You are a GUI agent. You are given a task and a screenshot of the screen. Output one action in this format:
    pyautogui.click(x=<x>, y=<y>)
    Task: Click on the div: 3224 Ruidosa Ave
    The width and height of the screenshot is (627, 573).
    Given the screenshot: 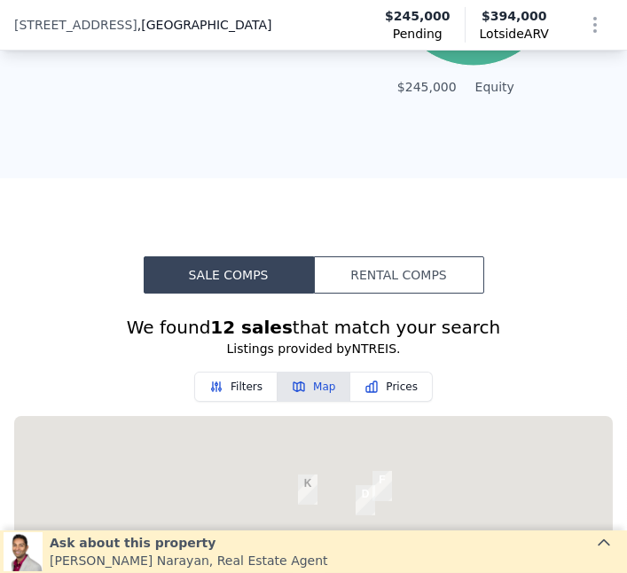 What is the action you would take?
    pyautogui.click(x=382, y=486)
    